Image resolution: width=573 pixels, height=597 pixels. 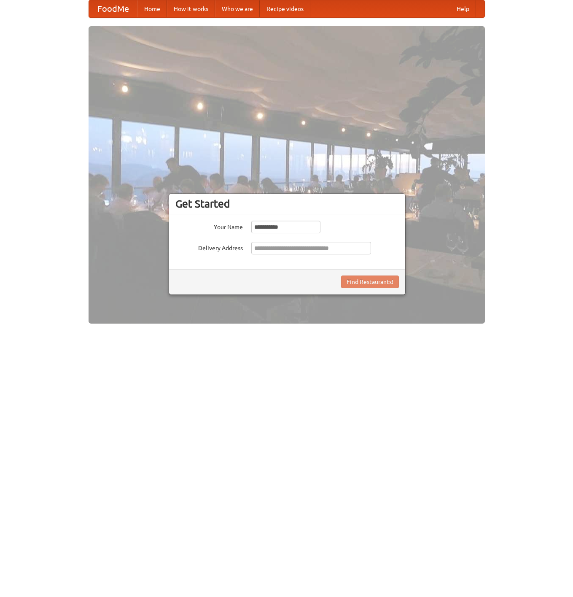 What do you see at coordinates (113, 9) in the screenshot?
I see `a: FoodMe` at bounding box center [113, 9].